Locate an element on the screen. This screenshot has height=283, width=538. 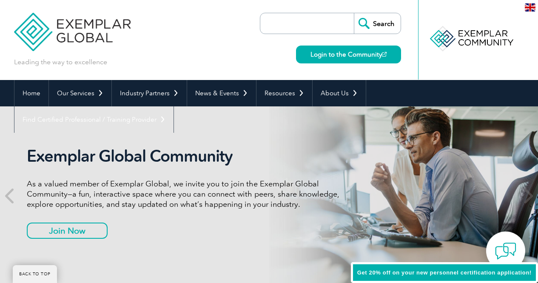
input: Search is located at coordinates (377, 23).